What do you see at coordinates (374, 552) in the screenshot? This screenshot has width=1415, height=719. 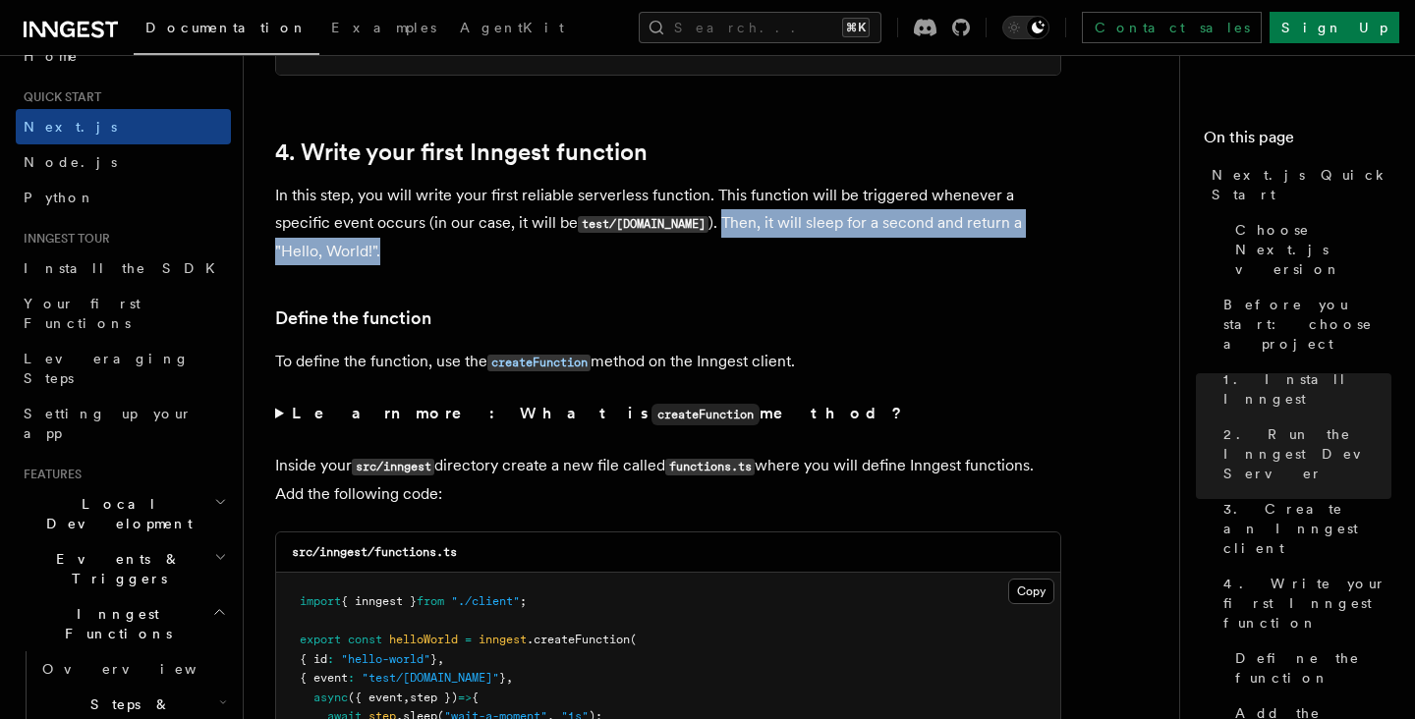 I see `code: src/inngest/functions.ts` at bounding box center [374, 552].